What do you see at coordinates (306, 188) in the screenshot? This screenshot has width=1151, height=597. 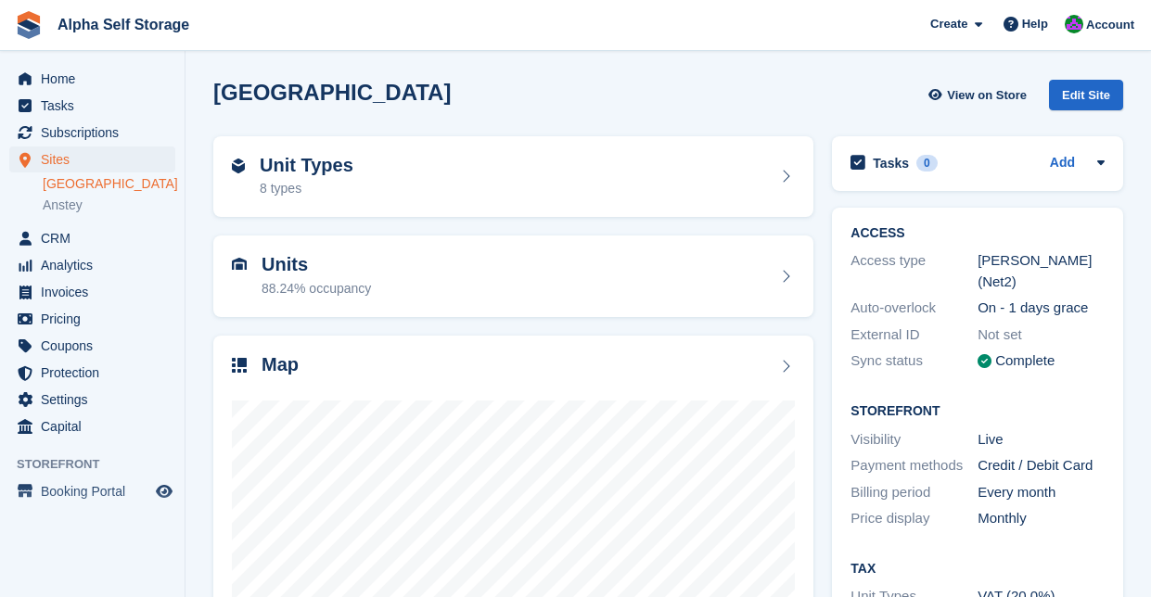 I see `div: 8 types` at bounding box center [306, 188].